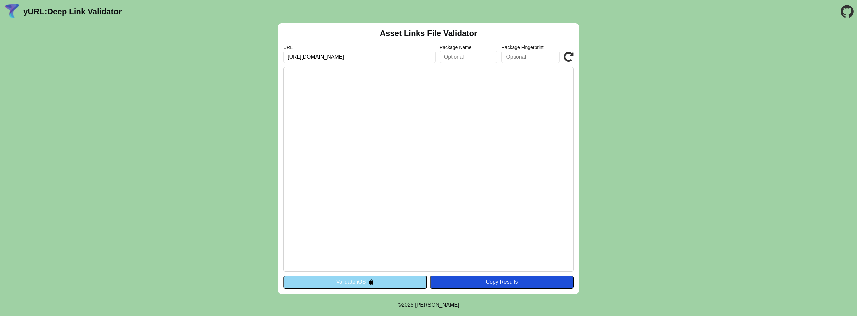  I want to click on label: Package Fingerprint, so click(531, 48).